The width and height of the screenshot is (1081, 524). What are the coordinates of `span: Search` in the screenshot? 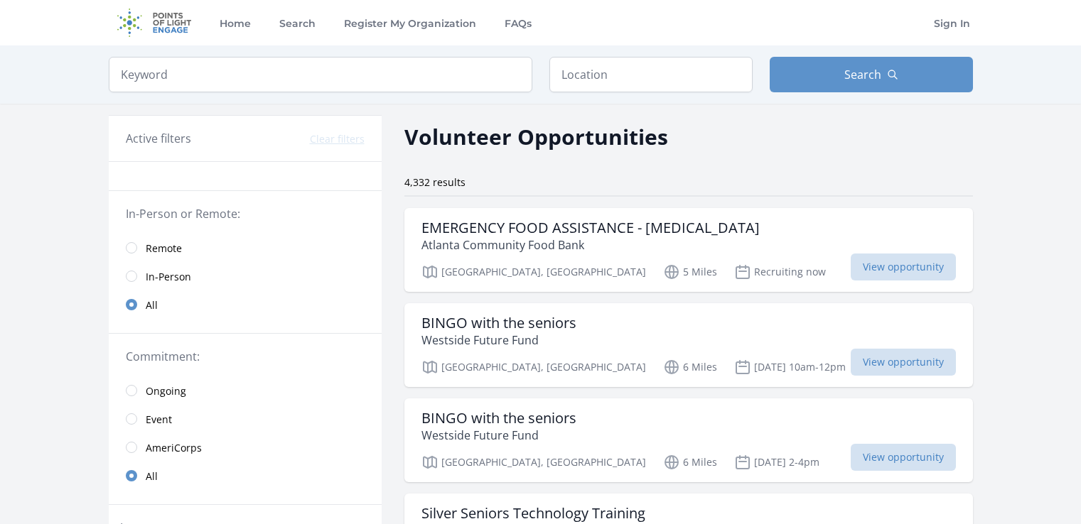 It's located at (863, 75).